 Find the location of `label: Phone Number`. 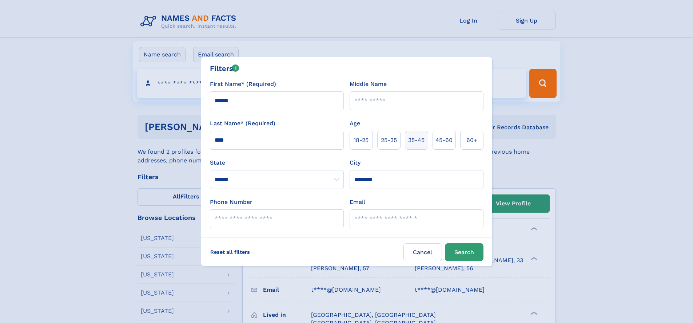

label: Phone Number is located at coordinates (231, 202).